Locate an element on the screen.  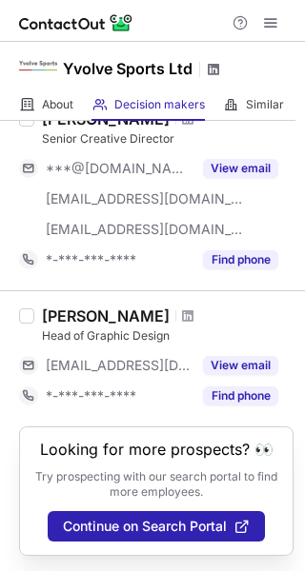
header: Looking for more prospects? 👀 is located at coordinates (156, 449).